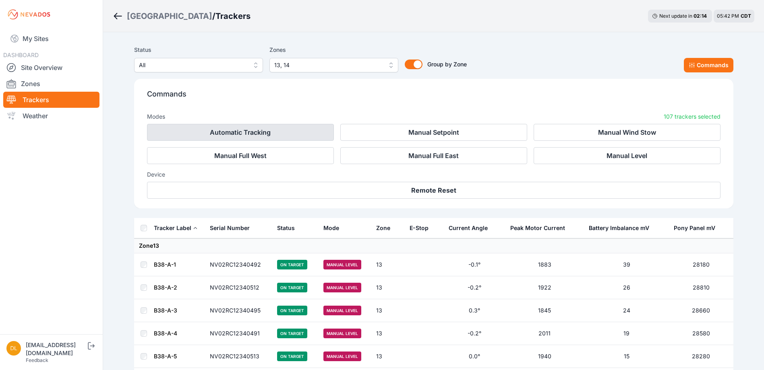 The width and height of the screenshot is (764, 370). What do you see at coordinates (334, 50) in the screenshot?
I see `label: Zones` at bounding box center [334, 50].